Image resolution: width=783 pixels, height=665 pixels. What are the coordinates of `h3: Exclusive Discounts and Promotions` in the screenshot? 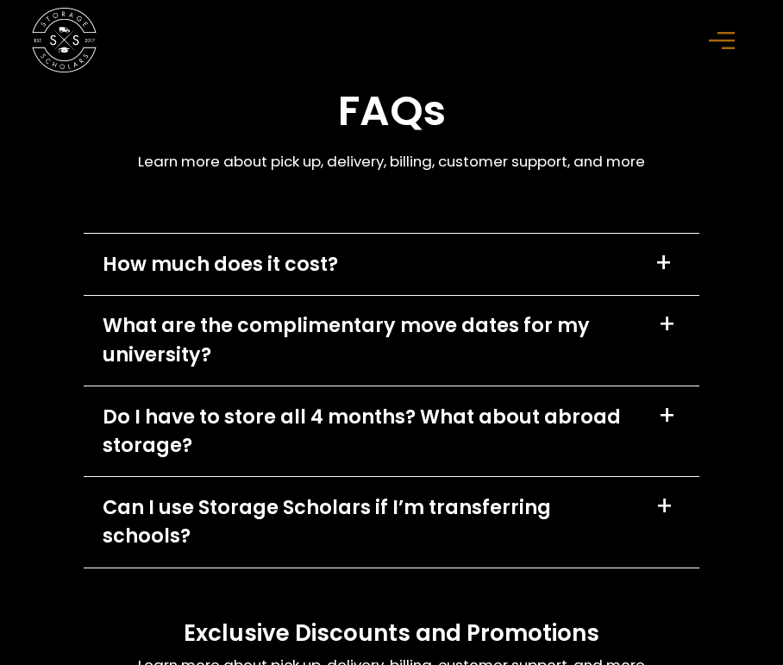 It's located at (392, 634).